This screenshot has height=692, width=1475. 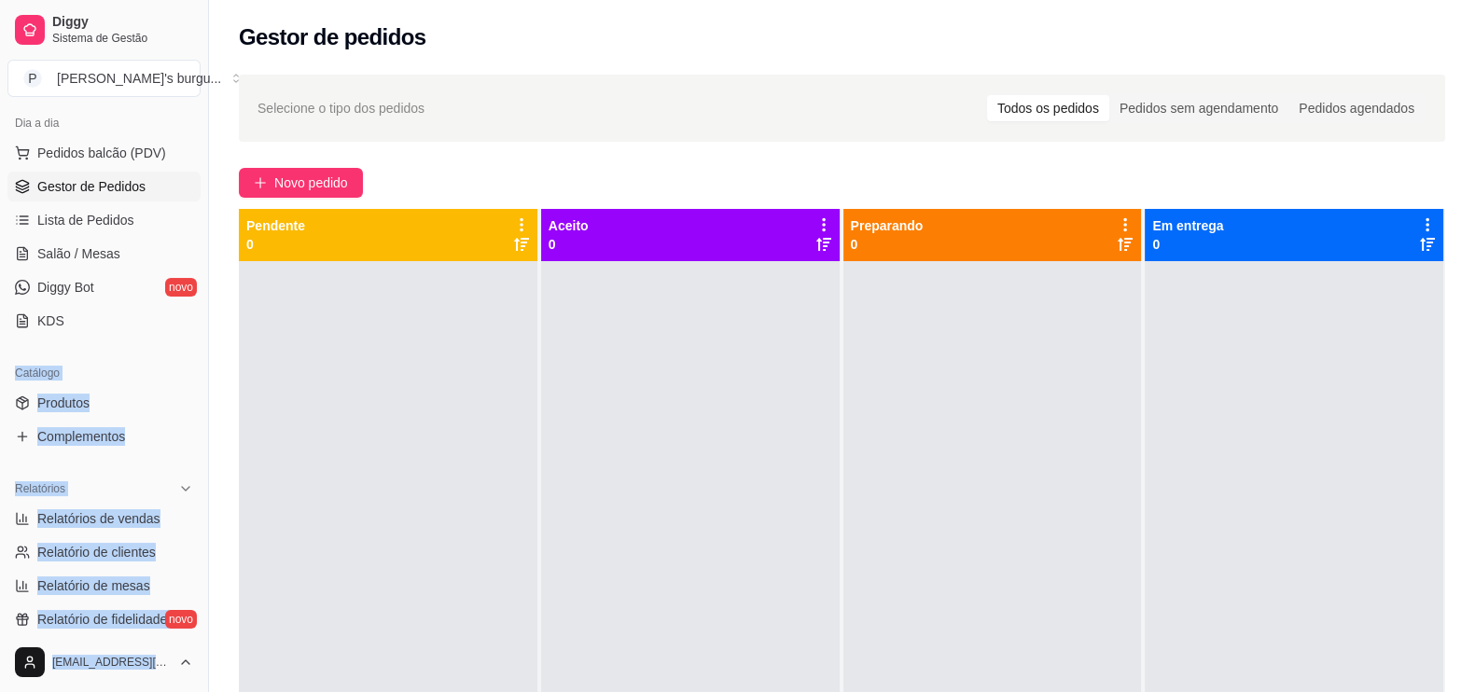 What do you see at coordinates (104, 437) in the screenshot?
I see `a: Complementos` at bounding box center [104, 437].